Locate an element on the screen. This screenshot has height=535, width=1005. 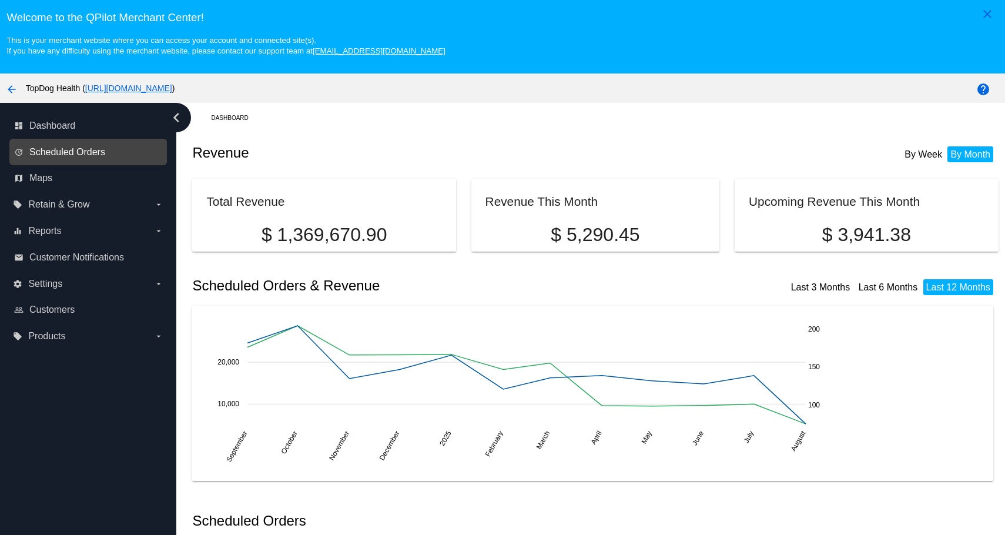
text: October is located at coordinates (289, 443).